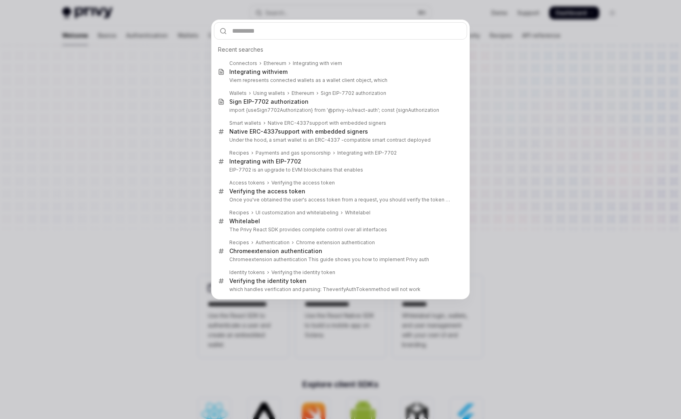  What do you see at coordinates (245, 123) in the screenshot?
I see `div: Smart wallets` at bounding box center [245, 123].